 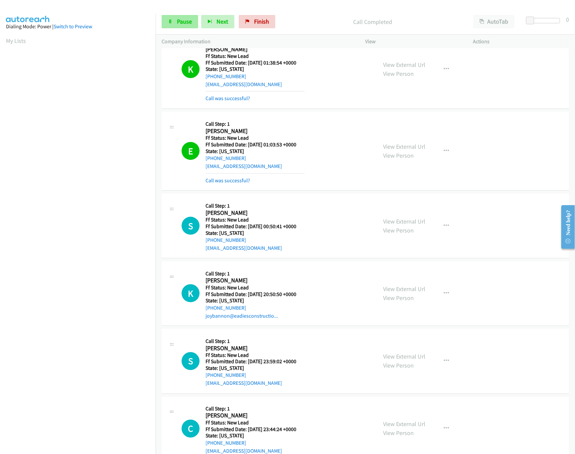 I want to click on h1: C, so click(x=191, y=429).